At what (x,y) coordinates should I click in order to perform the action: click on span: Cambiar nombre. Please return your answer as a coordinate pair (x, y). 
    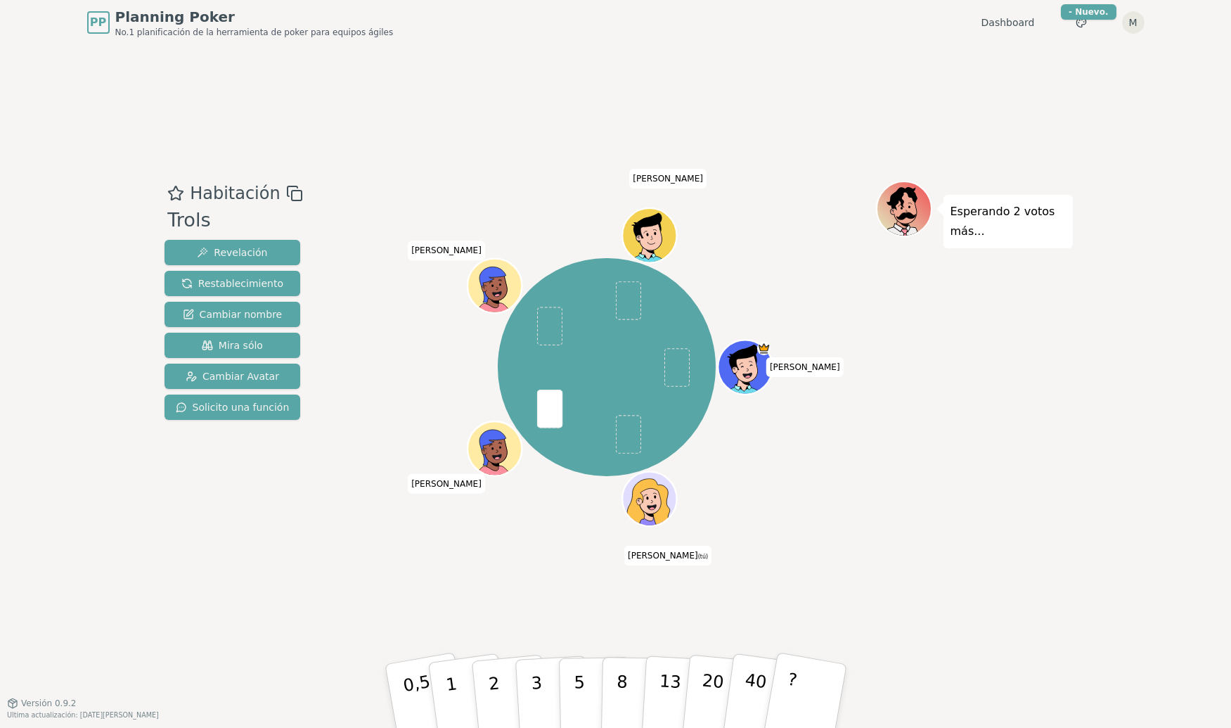
    Looking at the image, I should click on (233, 314).